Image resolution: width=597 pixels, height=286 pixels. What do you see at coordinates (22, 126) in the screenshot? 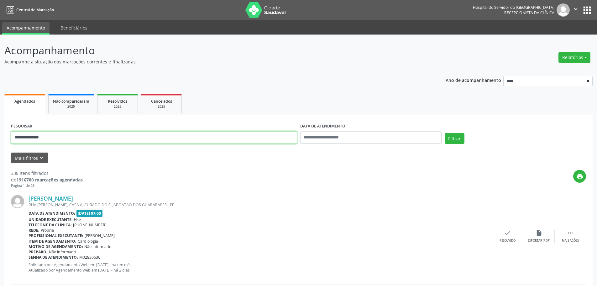
I see `label: PESQUISAR` at bounding box center [22, 126].